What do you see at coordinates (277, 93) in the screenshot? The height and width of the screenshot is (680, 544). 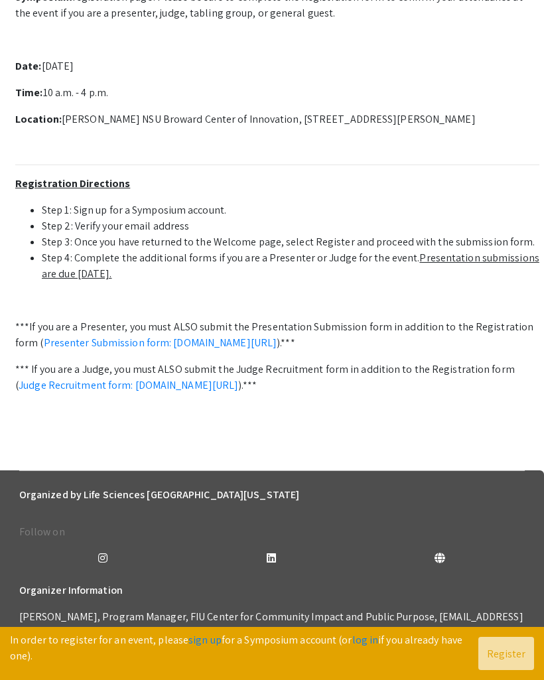 I see `p: 10 a.m. - 4 p.m.` at bounding box center [277, 93].